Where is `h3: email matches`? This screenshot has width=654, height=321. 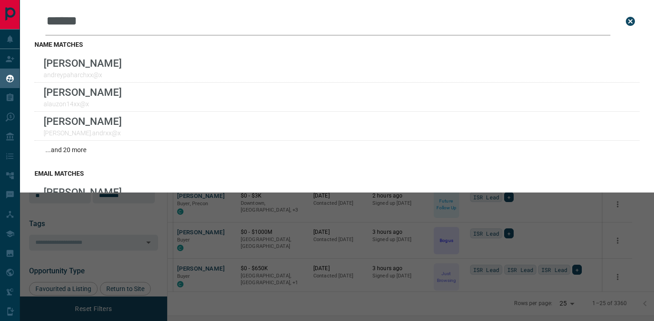 h3: email matches is located at coordinates (337, 173).